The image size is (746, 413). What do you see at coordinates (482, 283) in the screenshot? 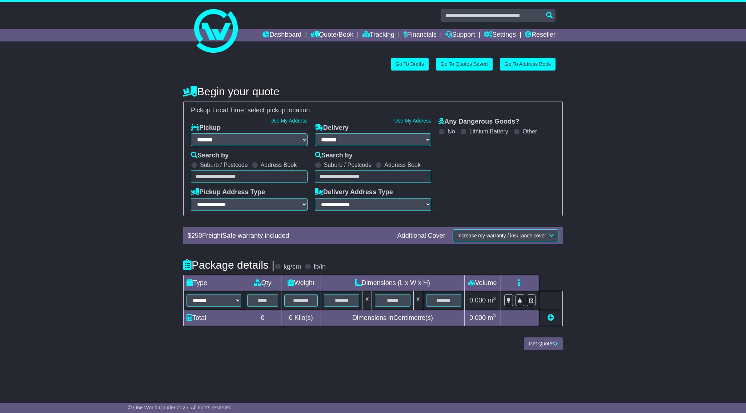
I see `td: Volume` at bounding box center [482, 283].